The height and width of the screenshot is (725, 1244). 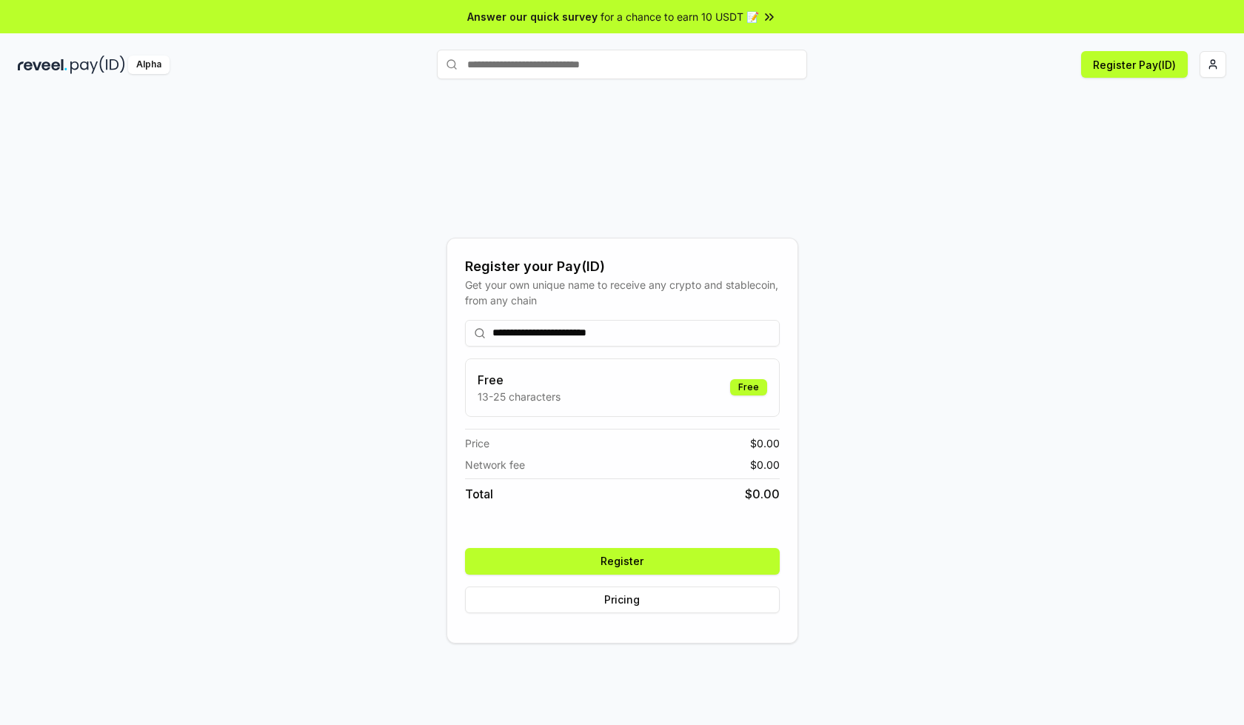 What do you see at coordinates (495, 464) in the screenshot?
I see `span: Network fee` at bounding box center [495, 464].